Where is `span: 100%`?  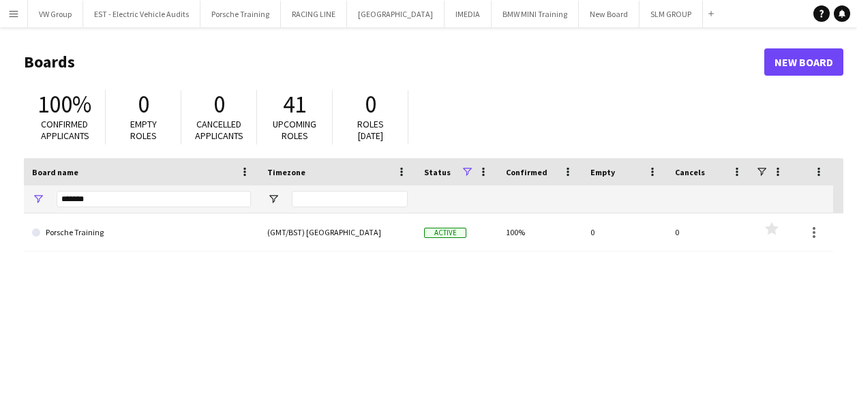 span: 100% is located at coordinates (64, 104).